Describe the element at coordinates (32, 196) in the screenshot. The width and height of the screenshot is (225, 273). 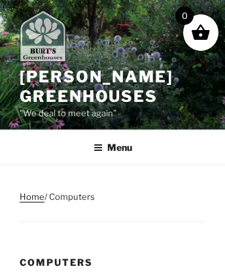
I see `a: Home` at that location.